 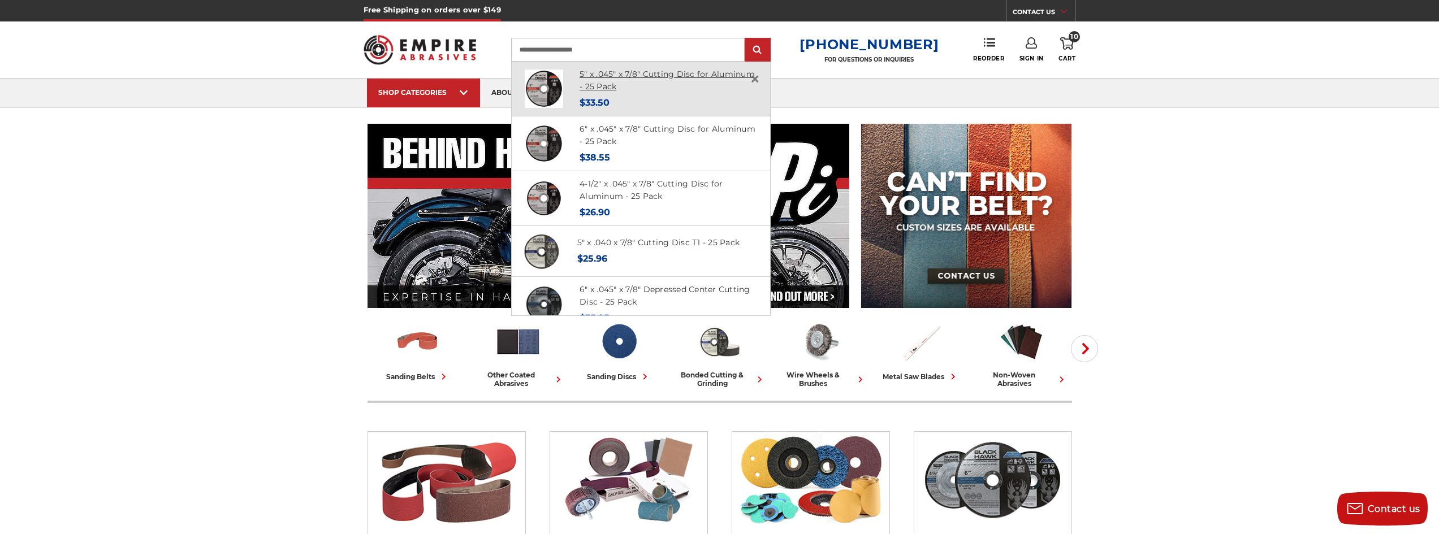 I want to click on div: wire wheels & brushes, so click(x=820, y=379).